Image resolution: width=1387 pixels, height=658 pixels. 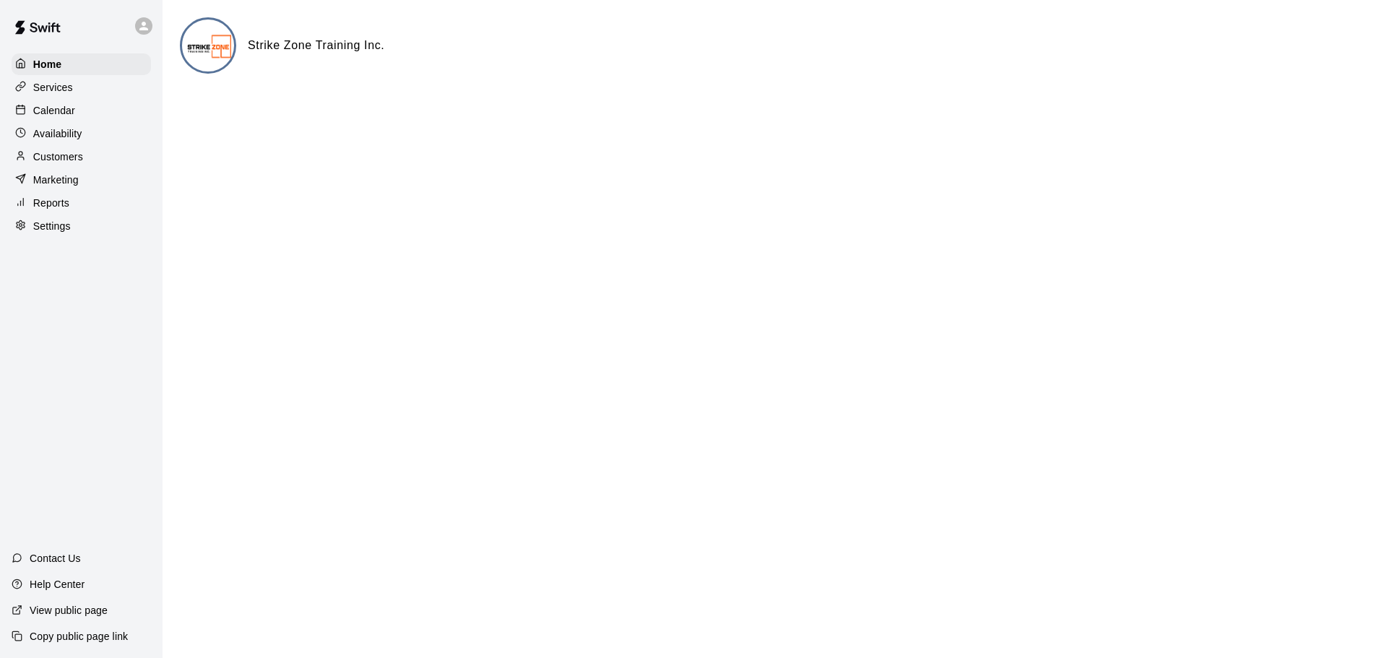 I want to click on p: Calendar, so click(x=54, y=111).